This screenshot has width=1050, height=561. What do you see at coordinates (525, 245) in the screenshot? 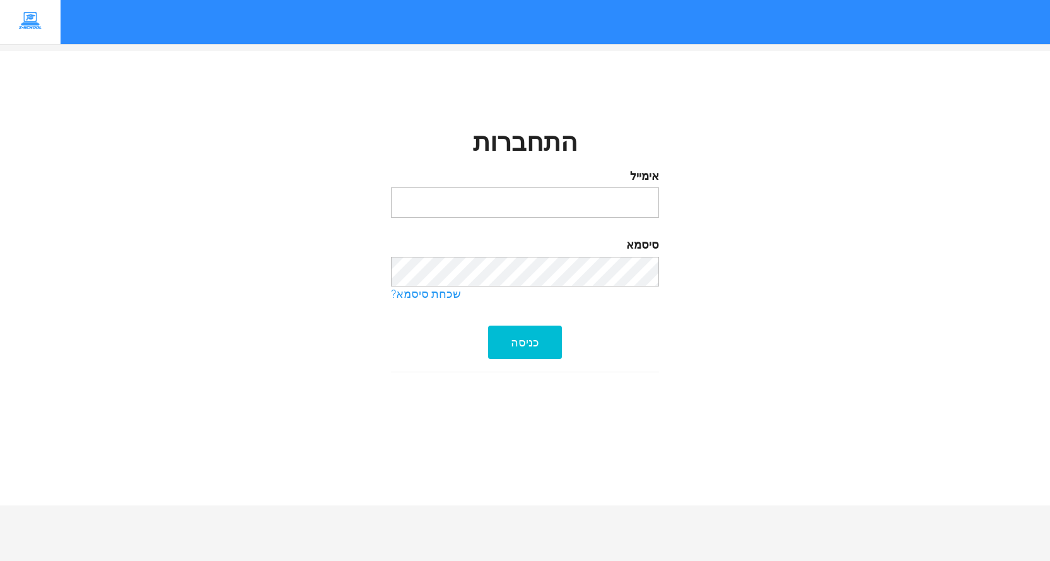
I see `label: סיסמא` at bounding box center [525, 245].